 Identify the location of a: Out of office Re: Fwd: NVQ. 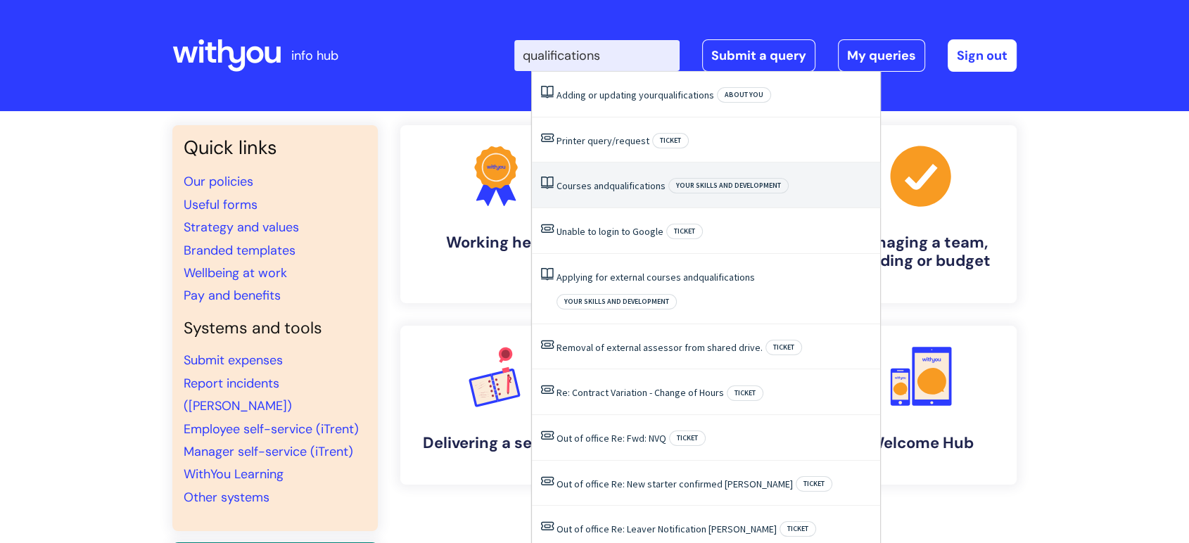
(611, 438).